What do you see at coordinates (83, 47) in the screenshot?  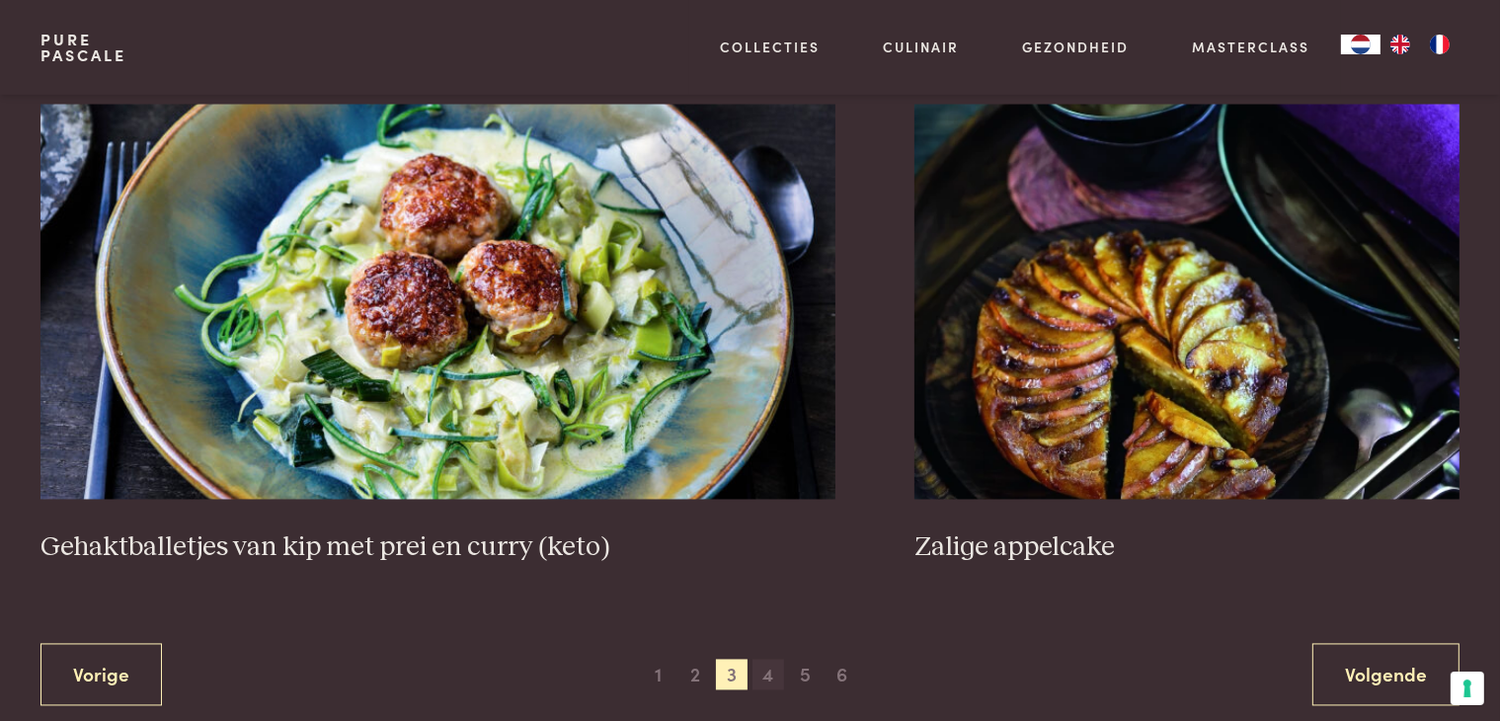 I see `a: PurePascale` at bounding box center [83, 47].